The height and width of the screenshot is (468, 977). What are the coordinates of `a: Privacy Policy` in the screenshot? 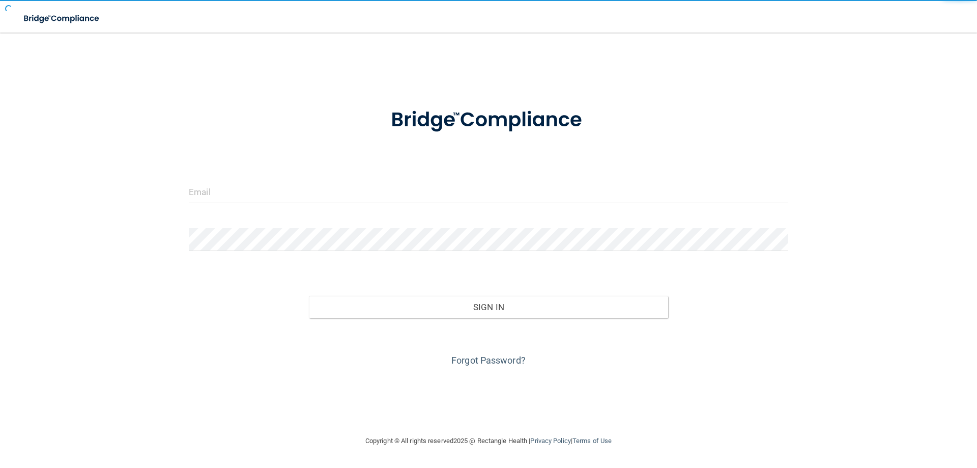 It's located at (550, 440).